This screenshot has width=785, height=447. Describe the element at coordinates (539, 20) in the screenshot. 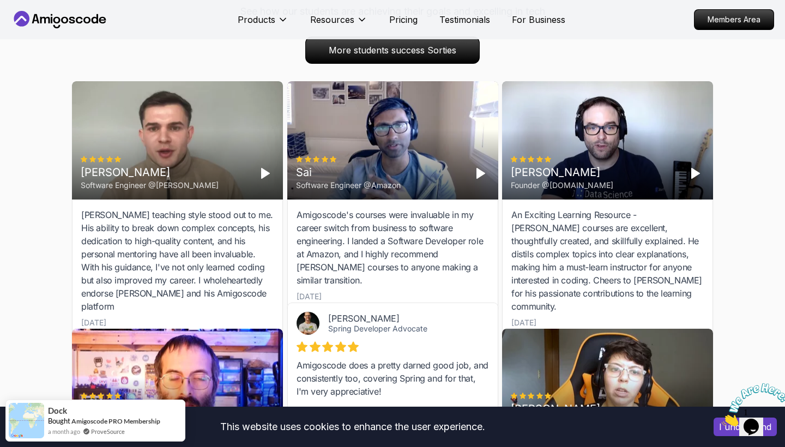

I see `p: For Business` at that location.